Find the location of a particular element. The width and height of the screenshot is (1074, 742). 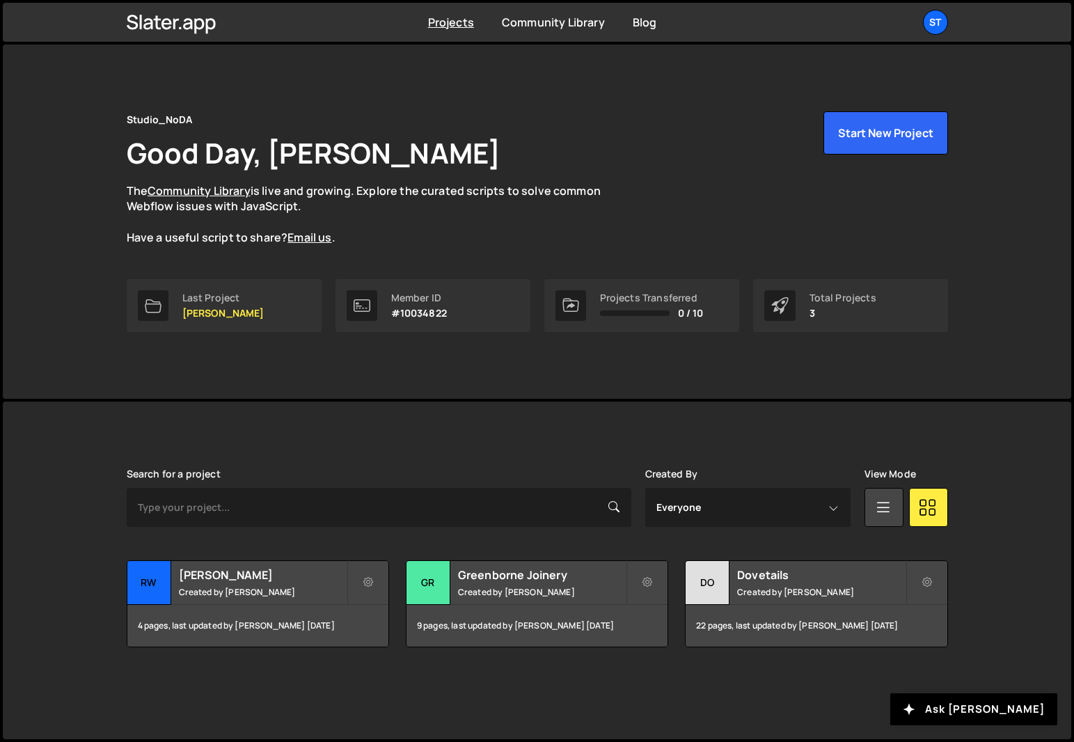

span: 0 / 10 is located at coordinates (690, 313).